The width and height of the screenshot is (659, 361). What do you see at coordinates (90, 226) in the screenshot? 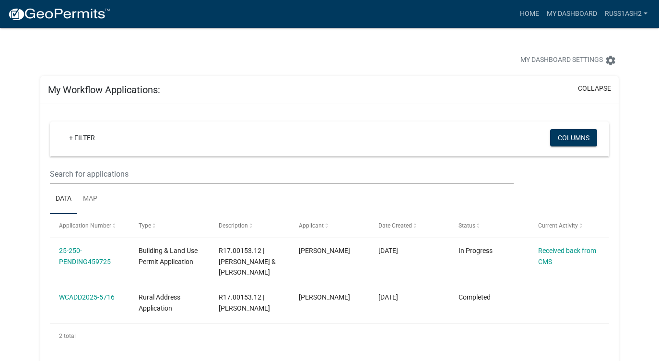
I see `datatable-header-cell: Application Number` at bounding box center [90, 226].